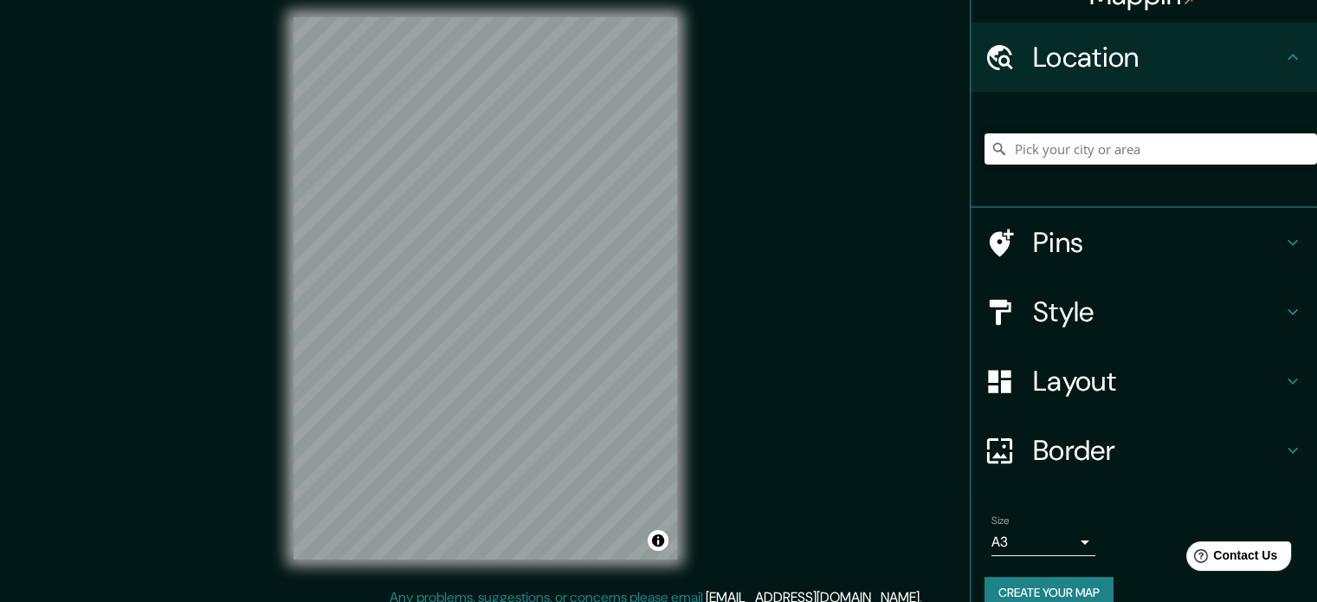 This screenshot has width=1317, height=602. I want to click on h4: Pins, so click(1158, 242).